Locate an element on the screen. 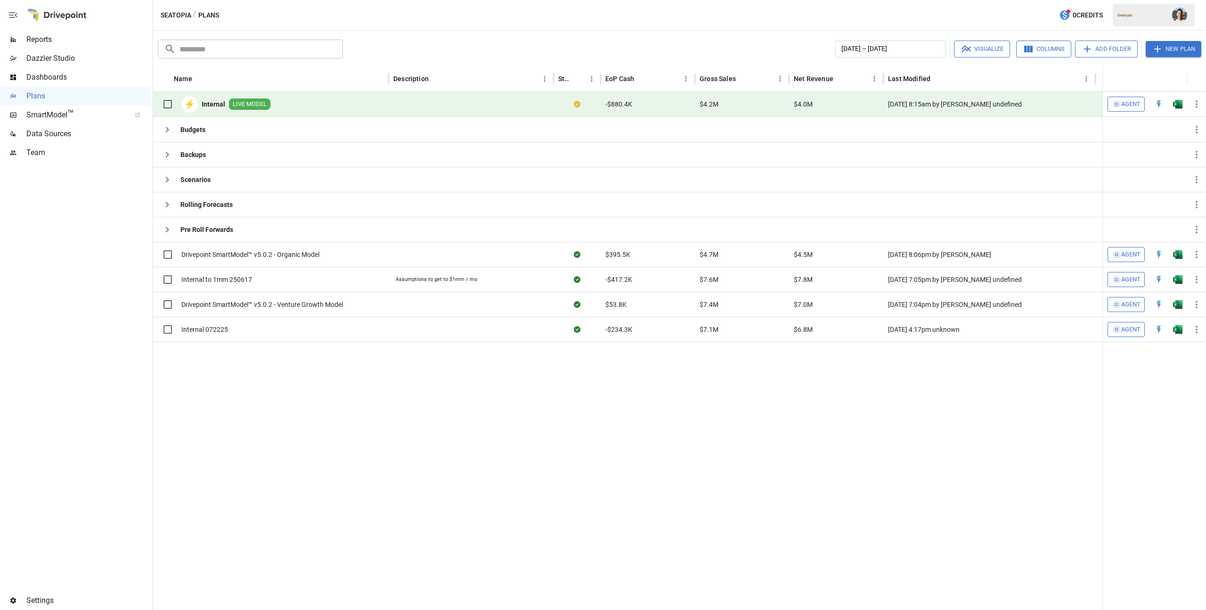  span: 0 Credits is located at coordinates (1088, 15).